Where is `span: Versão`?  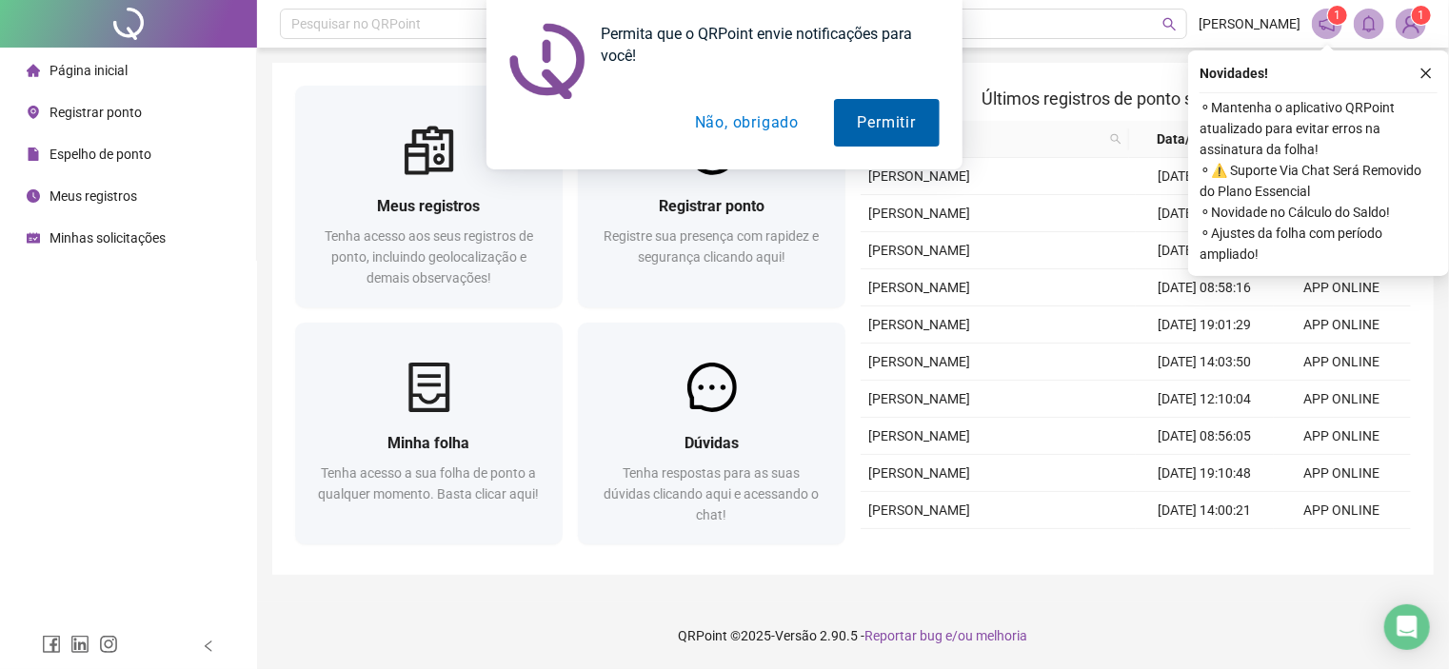 span: Versão is located at coordinates (797, 636).